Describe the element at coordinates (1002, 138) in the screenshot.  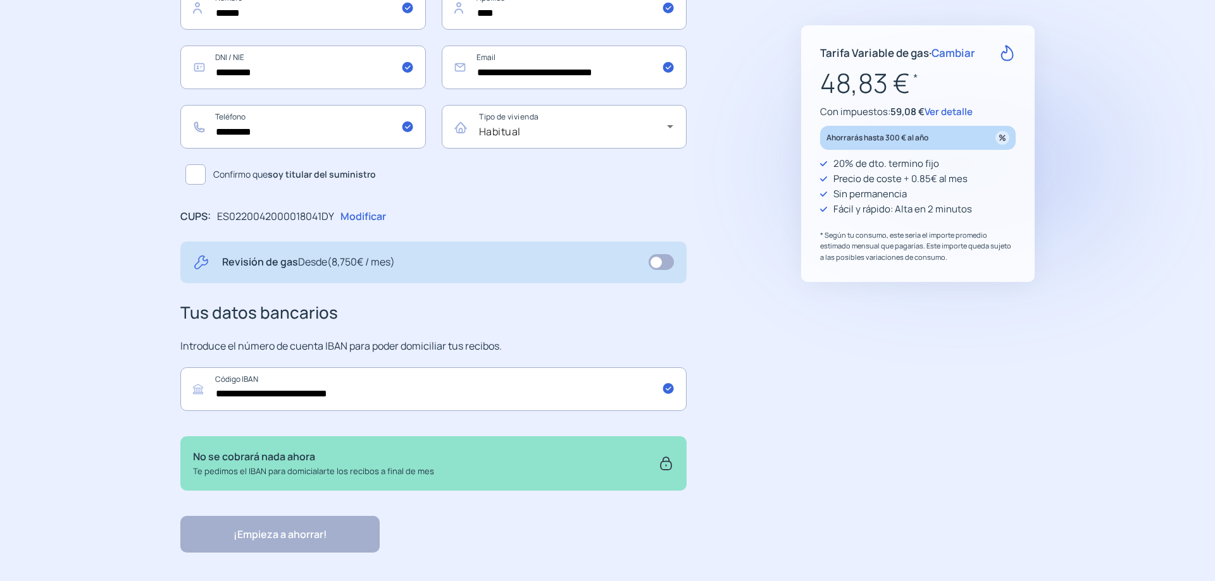
I see `img: percentage_icon.svg` at that location.